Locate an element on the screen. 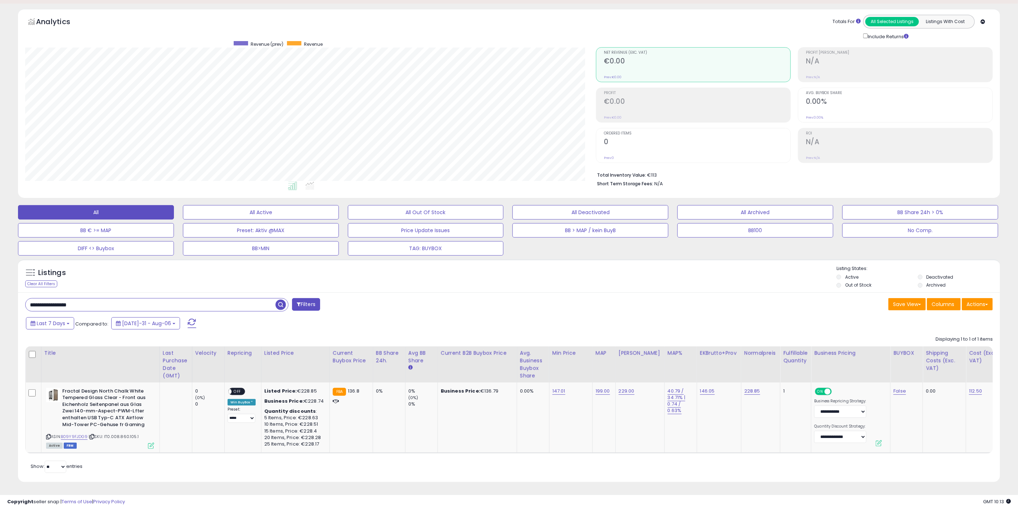 This screenshot has width=1018, height=509. label: Quantity Discount Strategy: is located at coordinates (840, 426).